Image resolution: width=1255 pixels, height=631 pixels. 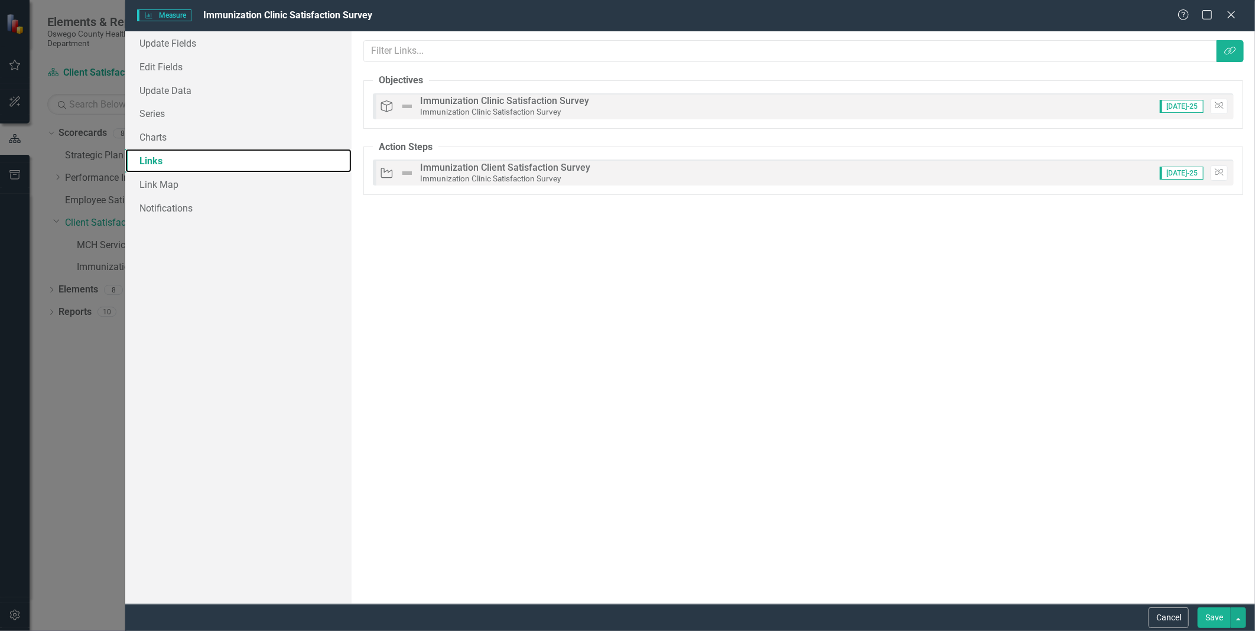 I want to click on input: Filter Links..., so click(x=790, y=51).